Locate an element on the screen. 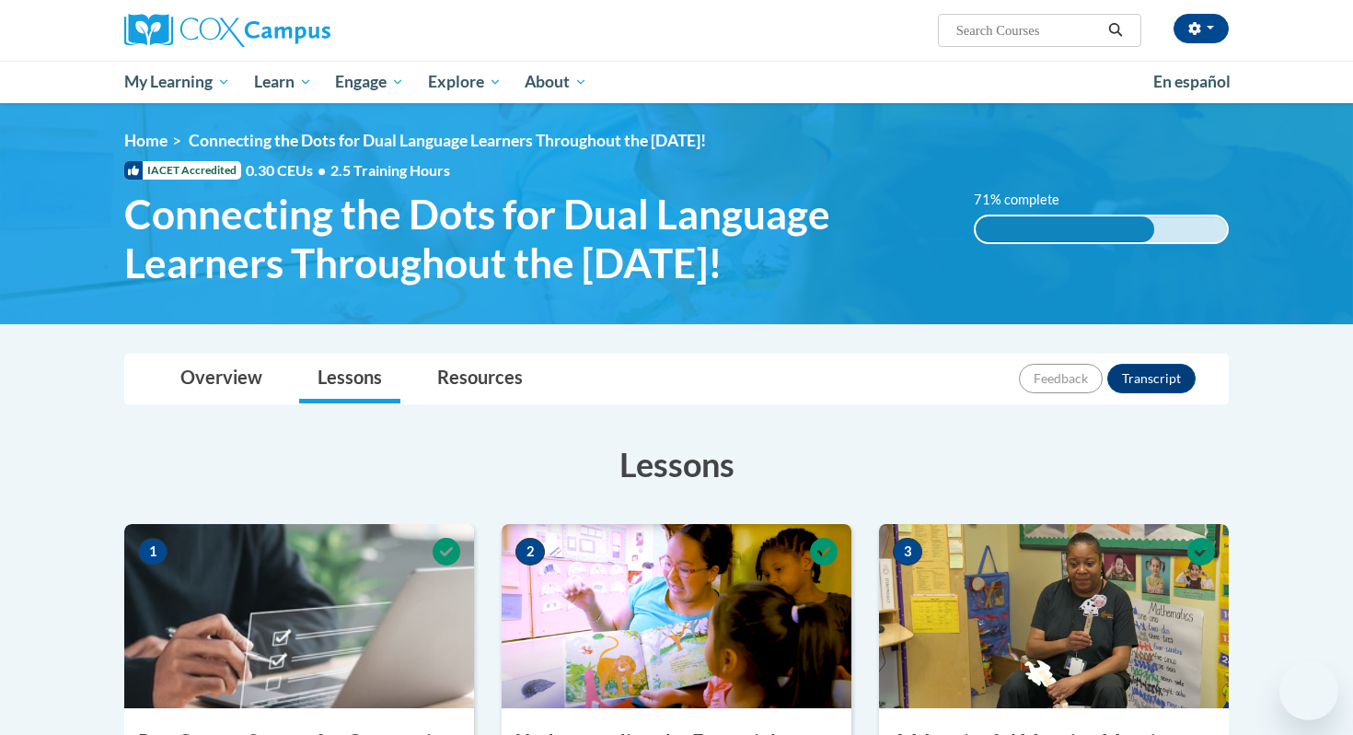 The height and width of the screenshot is (735, 1353). a: Explore is located at coordinates (465, 82).